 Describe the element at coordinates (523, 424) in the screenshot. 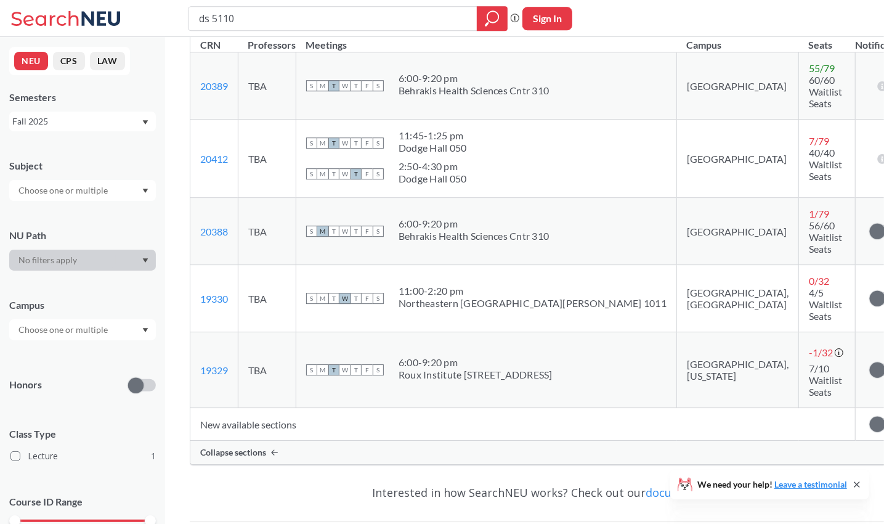

I see `td: New available sections` at that location.